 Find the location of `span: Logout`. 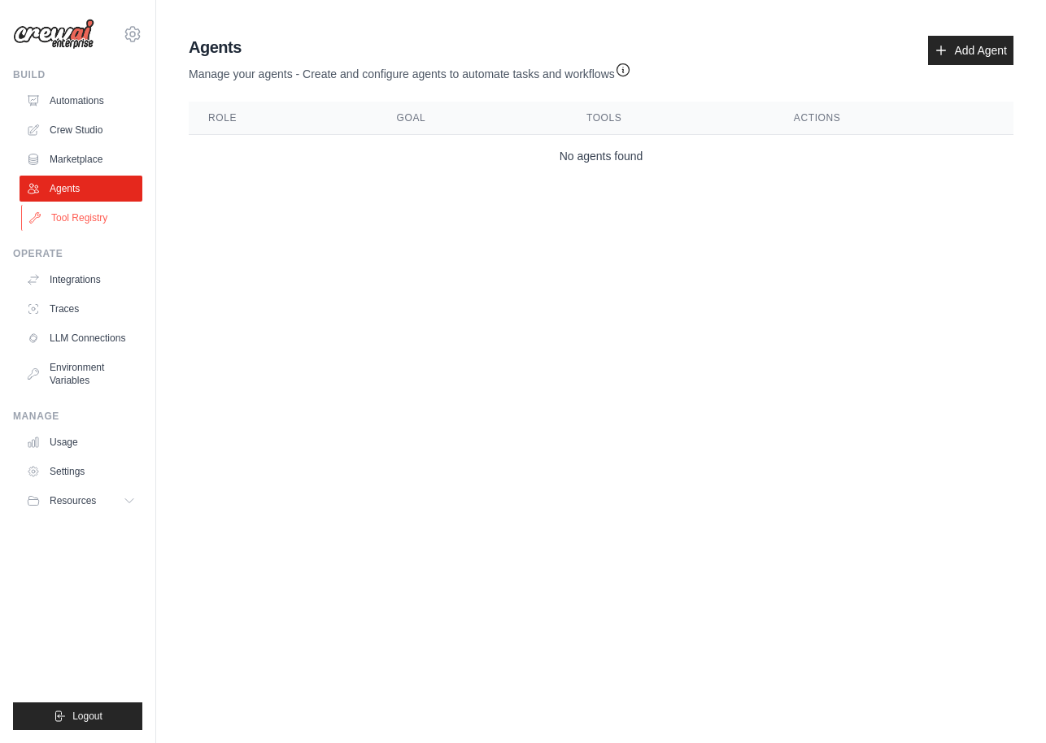

span: Logout is located at coordinates (87, 716).